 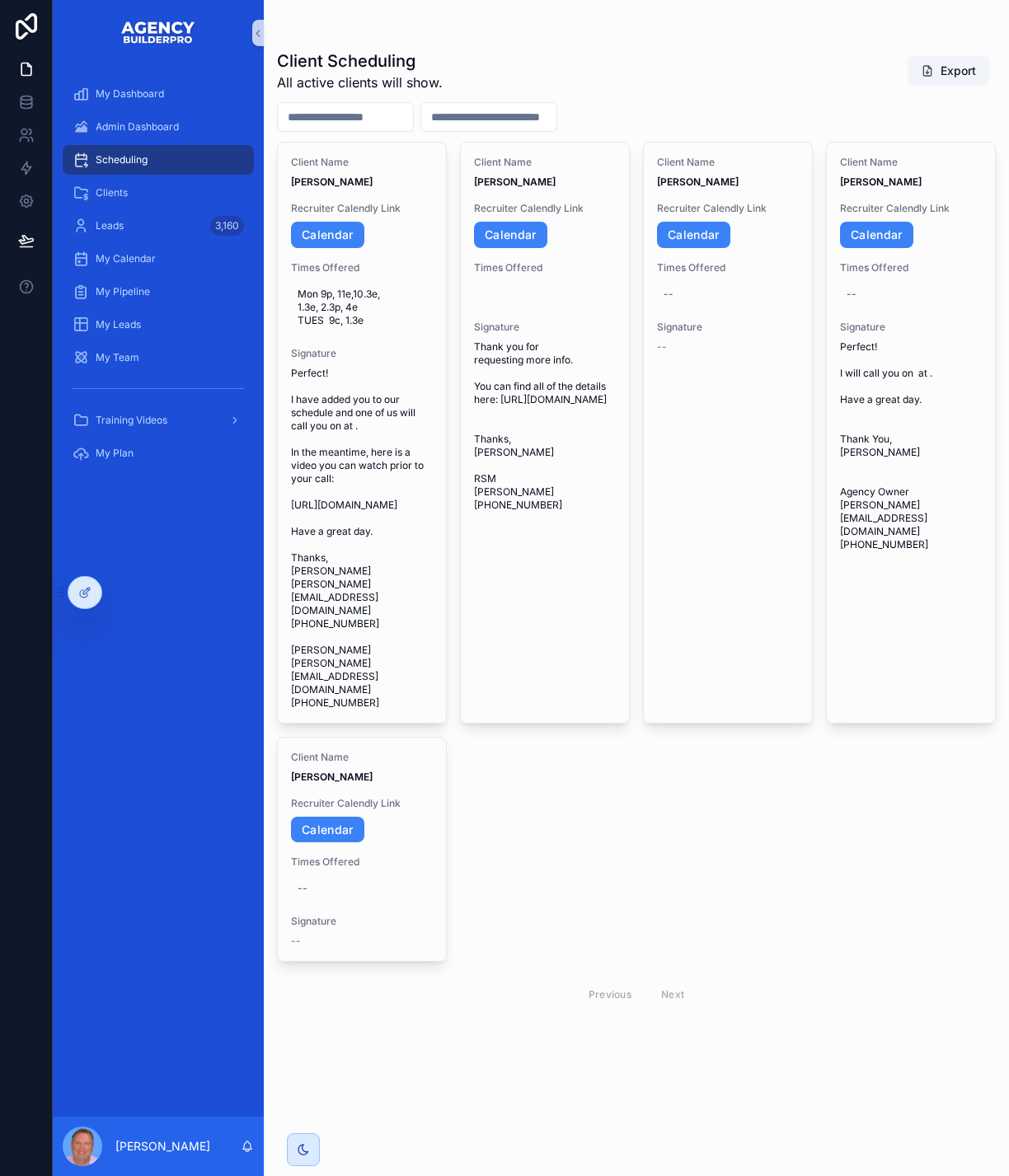 I want to click on span: Training Videos, so click(x=131, y=420).